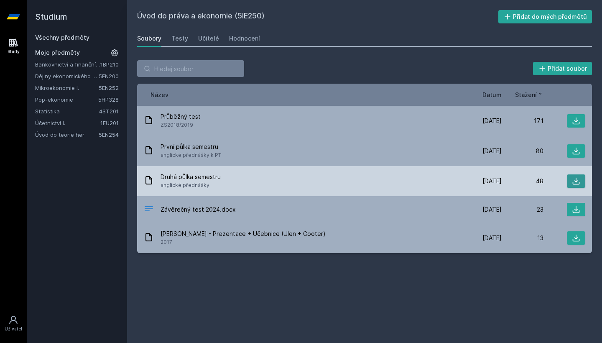 The height and width of the screenshot is (343, 602). Describe the element at coordinates (67, 88) in the screenshot. I see `a: Mikroekonomie I.` at that location.